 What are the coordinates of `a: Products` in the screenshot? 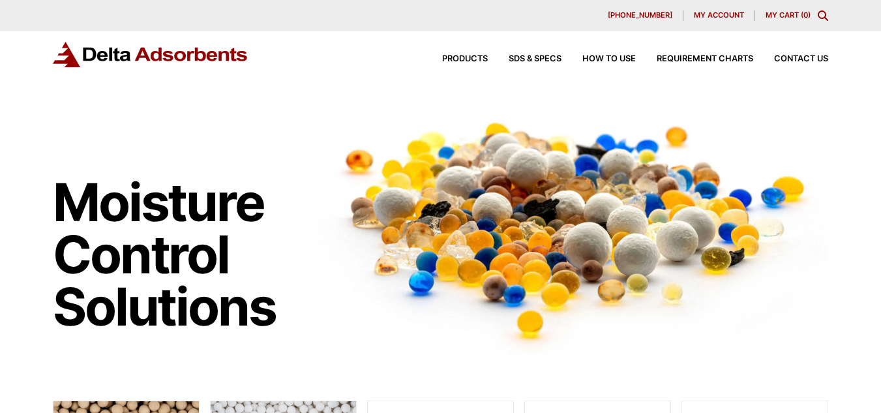 It's located at (454, 59).